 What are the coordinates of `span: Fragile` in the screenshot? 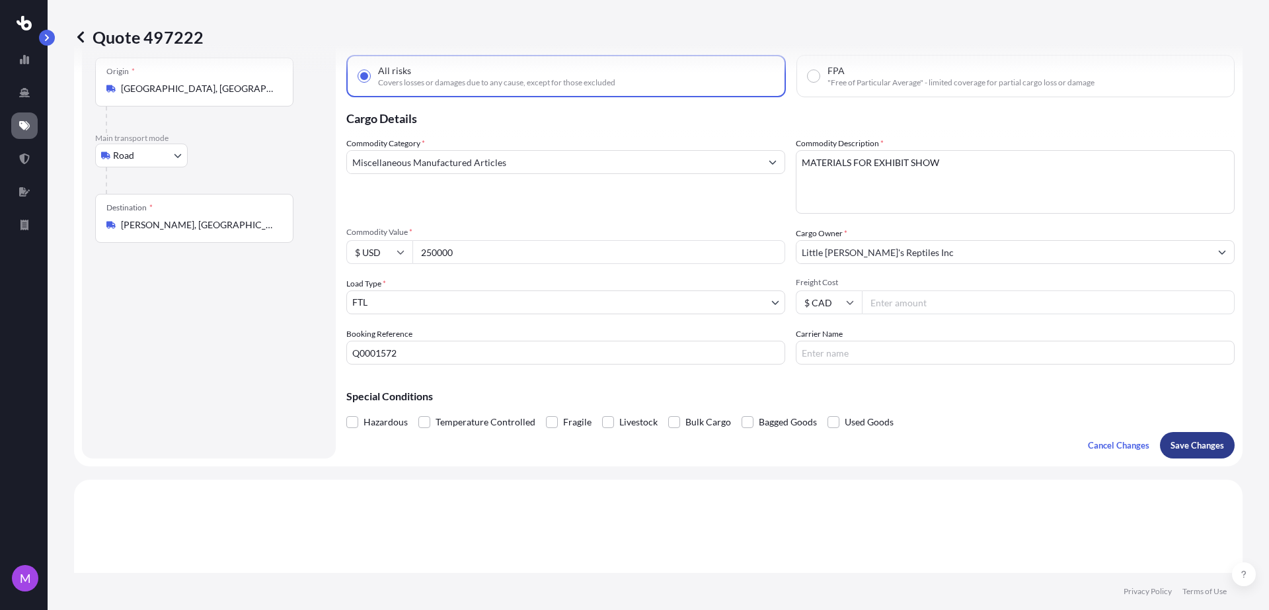 It's located at (577, 422).